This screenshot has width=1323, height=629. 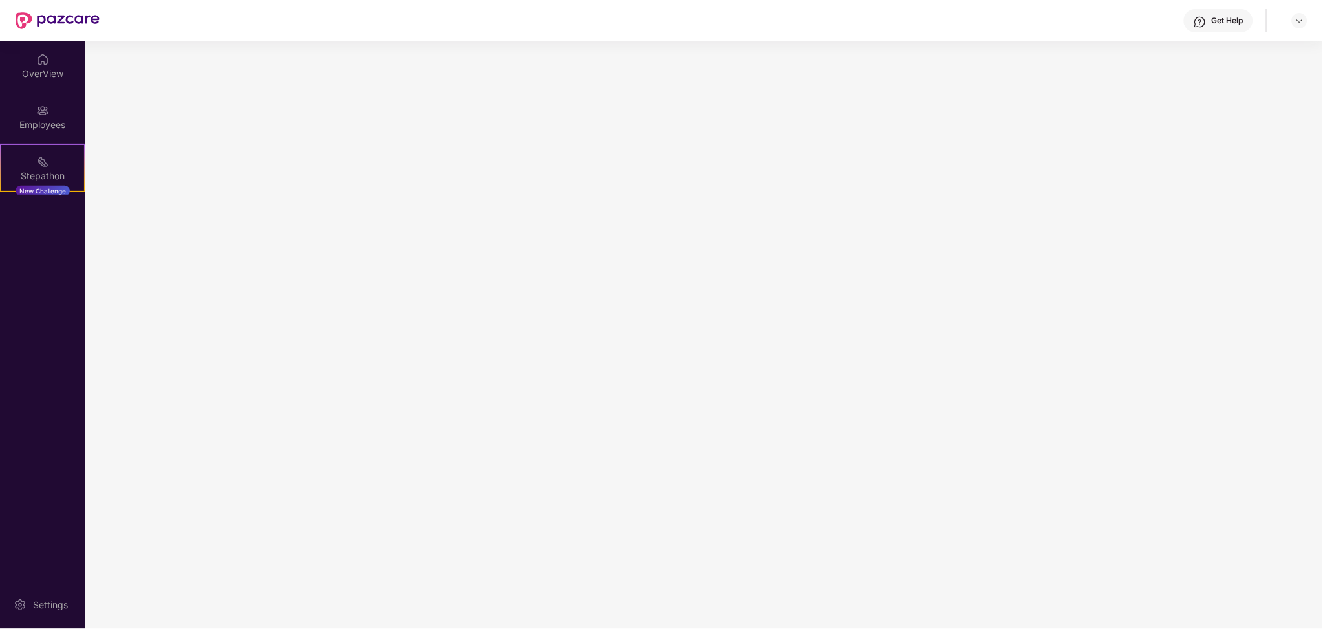 What do you see at coordinates (43, 162) in the screenshot?
I see `img: svg+xml;base64,PHN2ZyB4bWxucz0iaHR0cDovL3d3dy53My5vcmcvMjAwMC9zdmciIHdpZHRoPSIyMSIgaGVpZ2h0PSIyMC...` at bounding box center [43, 162].